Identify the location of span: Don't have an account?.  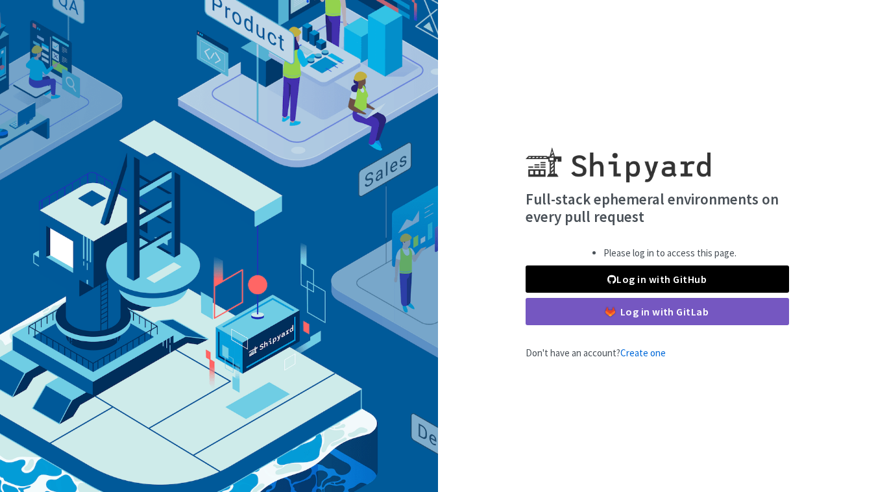
(596, 352).